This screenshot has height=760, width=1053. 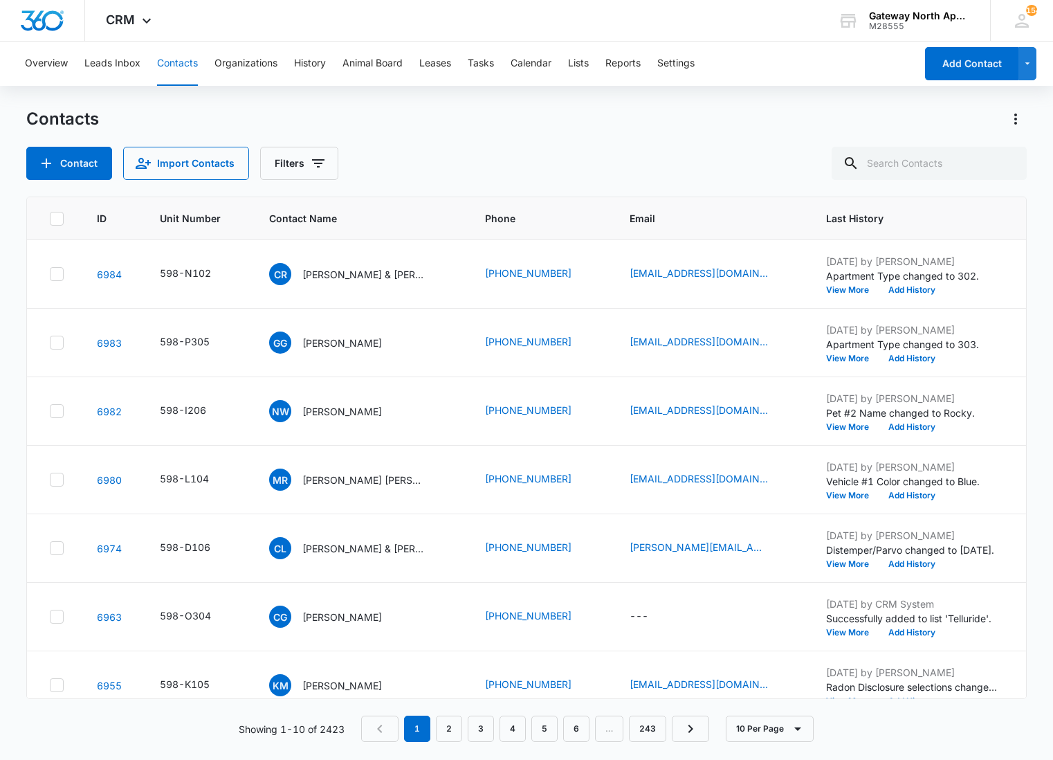 What do you see at coordinates (623, 64) in the screenshot?
I see `button: Reports` at bounding box center [623, 64].